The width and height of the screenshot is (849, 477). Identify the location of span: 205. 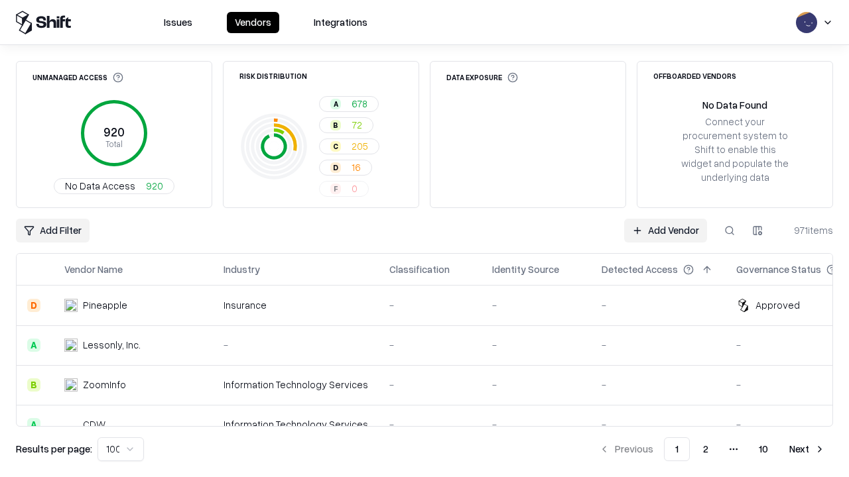
(359, 146).